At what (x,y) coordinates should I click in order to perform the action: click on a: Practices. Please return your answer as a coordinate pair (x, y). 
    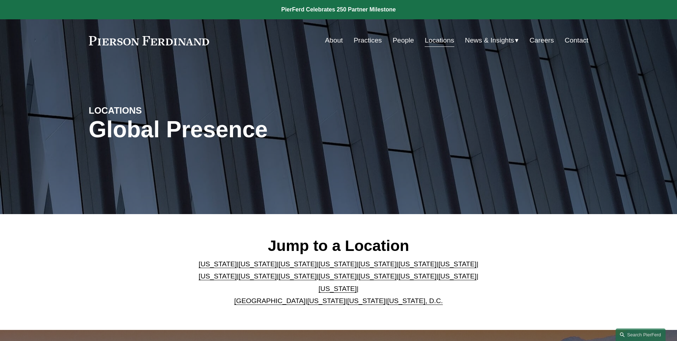
    Looking at the image, I should click on (368, 40).